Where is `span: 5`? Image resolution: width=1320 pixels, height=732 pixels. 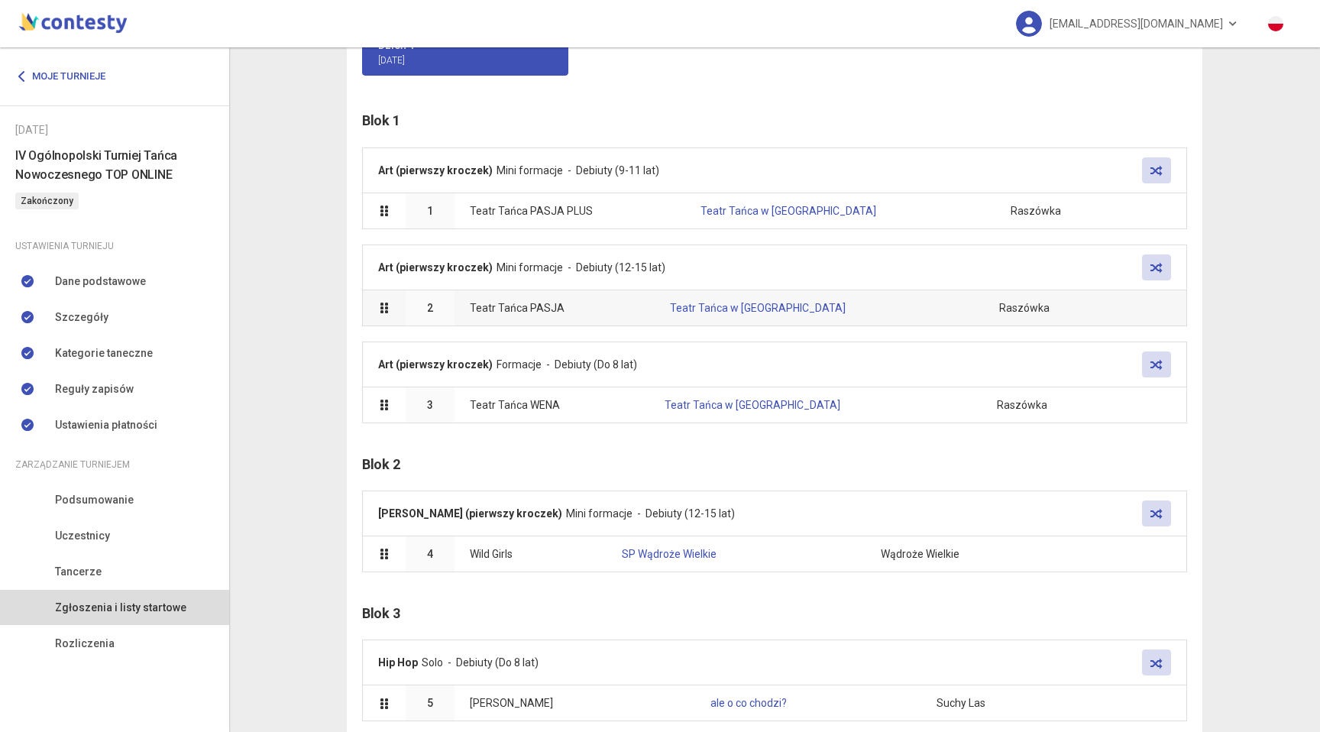
span: 5 is located at coordinates (430, 703).